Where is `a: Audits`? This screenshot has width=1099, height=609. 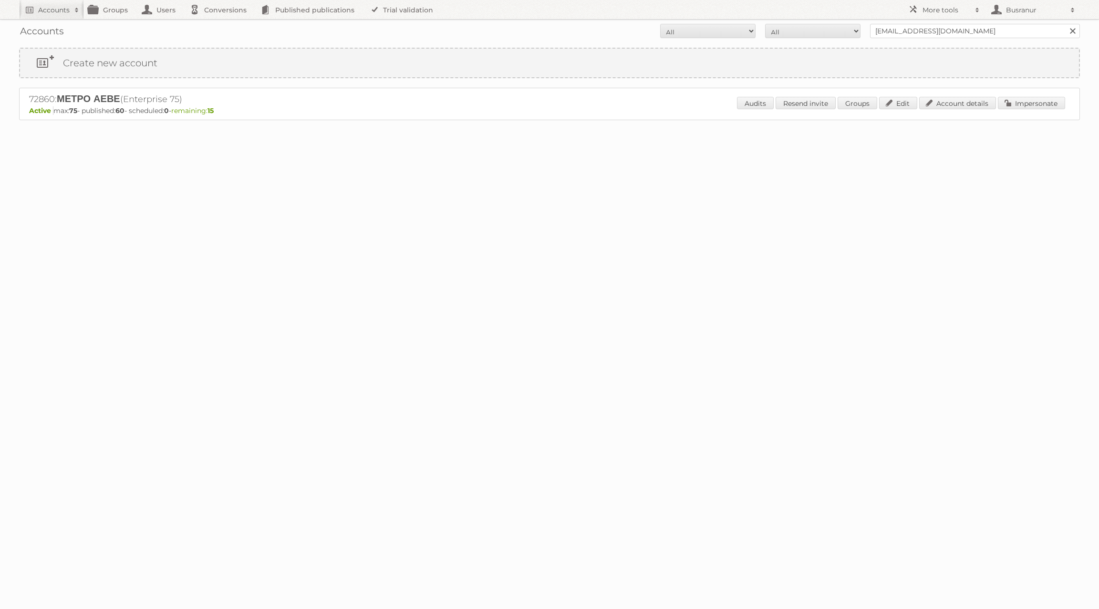
a: Audits is located at coordinates (755, 103).